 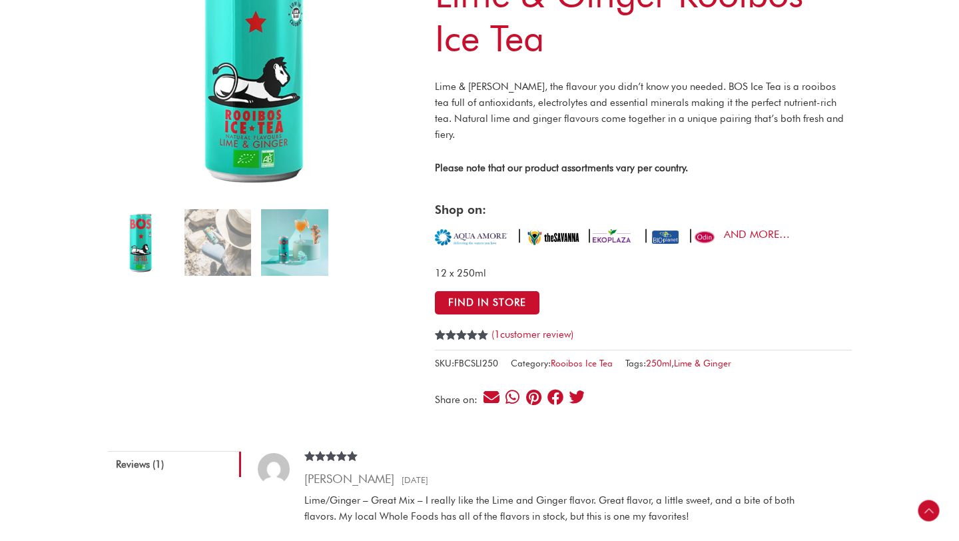 What do you see at coordinates (458, 400) in the screenshot?
I see `div: Share on:` at bounding box center [458, 400].